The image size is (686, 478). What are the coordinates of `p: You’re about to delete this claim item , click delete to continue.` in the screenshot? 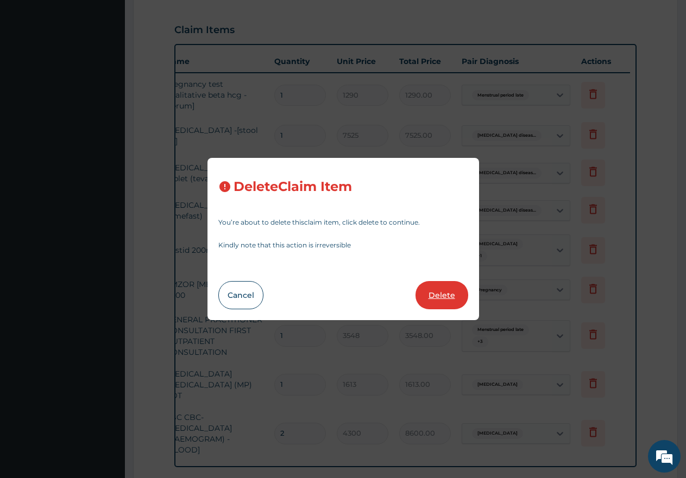 It's located at (343, 223).